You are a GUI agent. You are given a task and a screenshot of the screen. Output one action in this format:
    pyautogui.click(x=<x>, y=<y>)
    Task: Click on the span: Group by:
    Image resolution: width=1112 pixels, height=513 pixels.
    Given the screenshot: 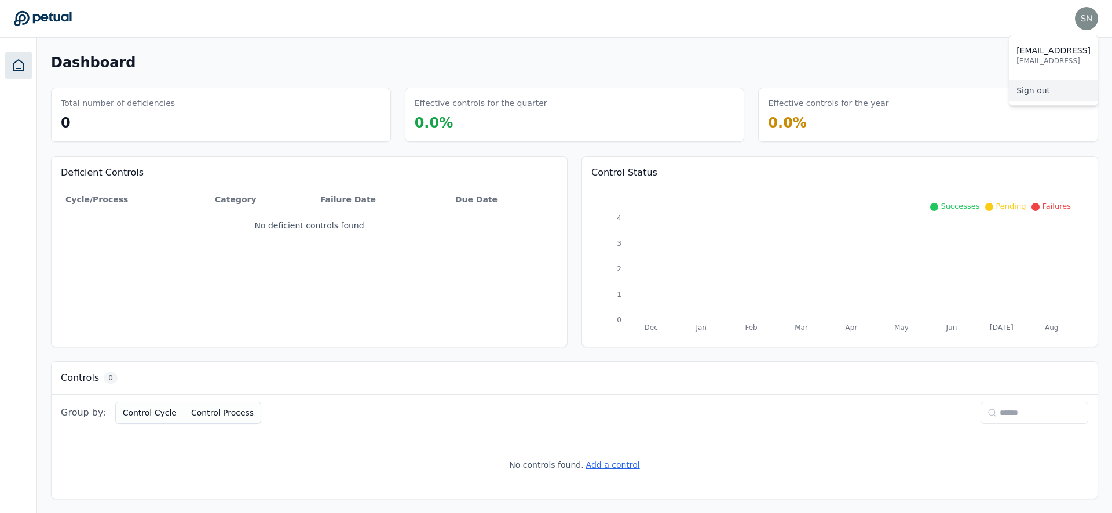 What is the action you would take?
    pyautogui.click(x=83, y=412)
    